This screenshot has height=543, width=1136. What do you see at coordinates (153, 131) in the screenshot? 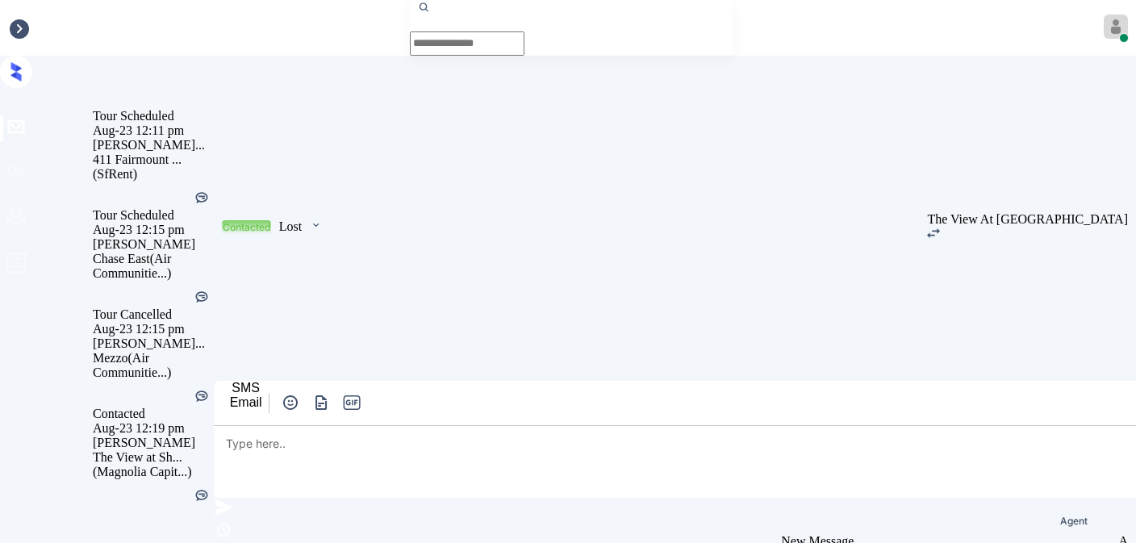
I see `div: Aug-23 12:11 pm` at bounding box center [153, 131].